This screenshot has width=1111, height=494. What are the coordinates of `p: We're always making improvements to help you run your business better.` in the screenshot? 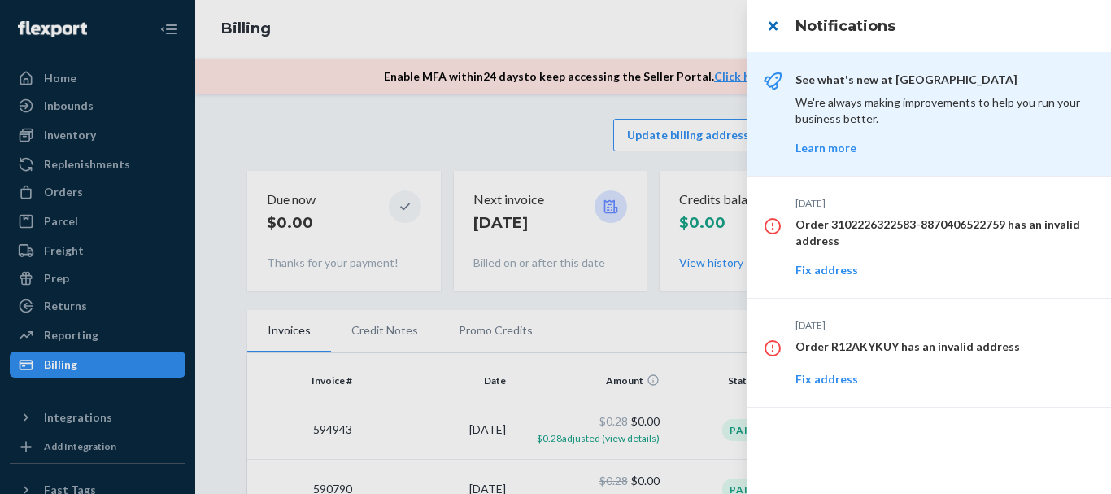 It's located at (944, 111).